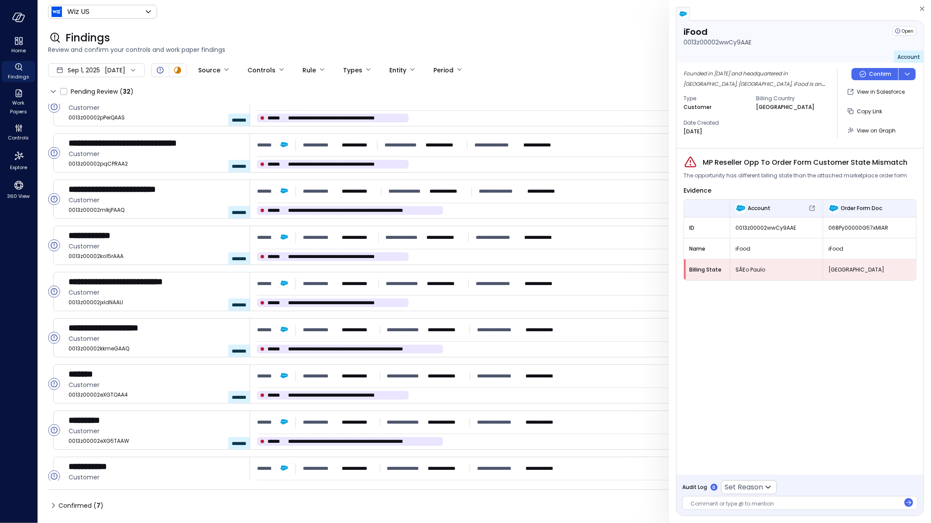 This screenshot has height=523, width=931. Describe the element at coordinates (443, 70) in the screenshot. I see `div: Period` at that location.